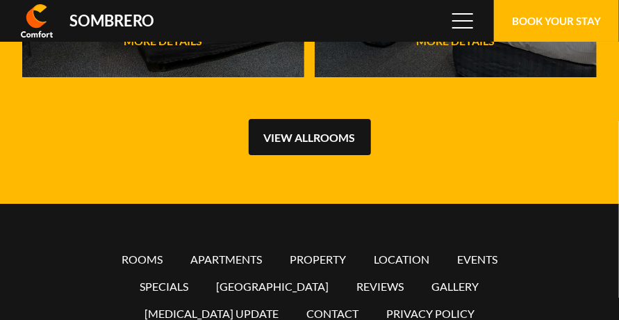  What do you see at coordinates (318, 259) in the screenshot?
I see `a: Property` at bounding box center [318, 259].